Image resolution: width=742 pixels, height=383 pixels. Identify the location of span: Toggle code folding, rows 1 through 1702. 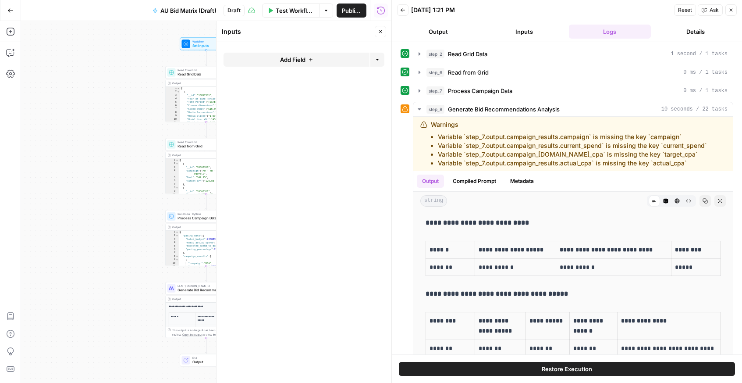
(178, 89).